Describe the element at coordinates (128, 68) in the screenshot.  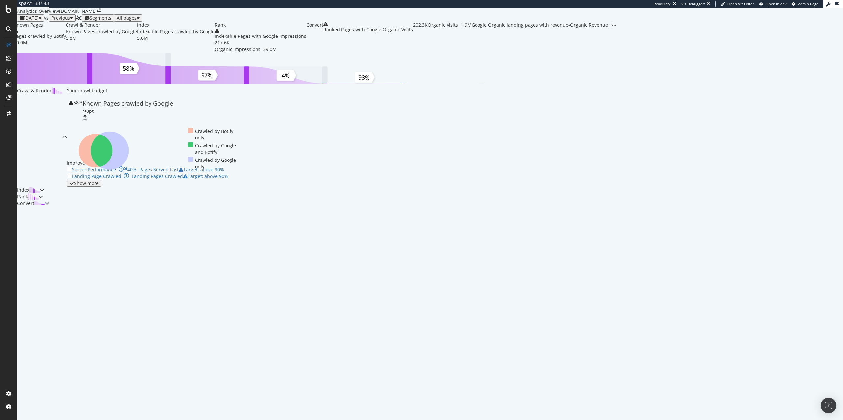
I see `text: 58%` at that location.